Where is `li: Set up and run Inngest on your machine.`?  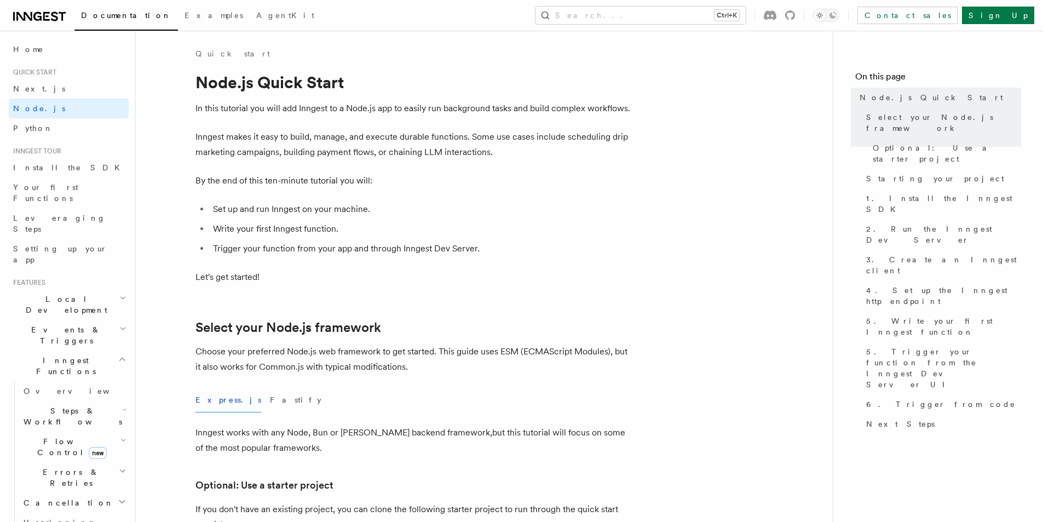
li: Set up and run Inngest on your machine. is located at coordinates (422, 209).